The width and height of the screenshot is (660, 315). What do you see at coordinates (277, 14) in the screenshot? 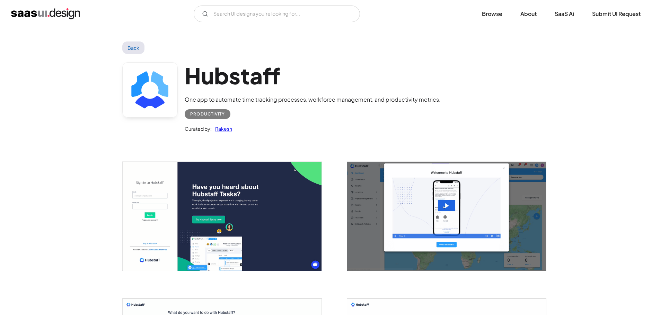
I see `form: Email Form` at bounding box center [277, 14].